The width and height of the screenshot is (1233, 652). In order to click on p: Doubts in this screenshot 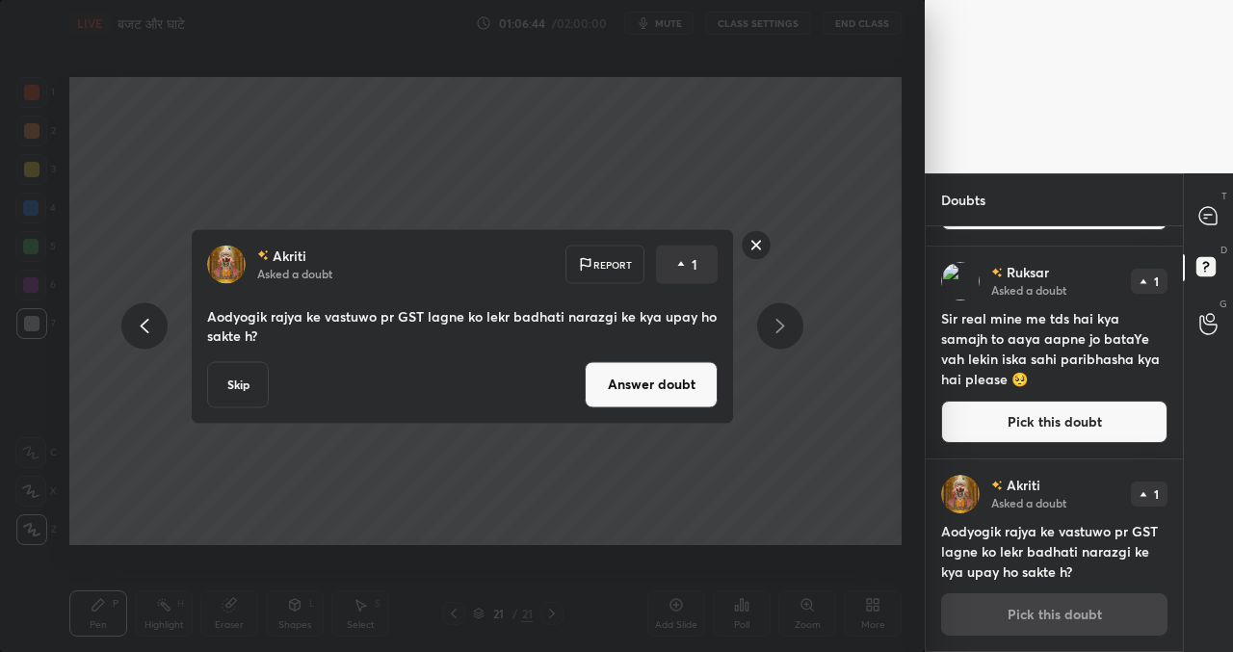, I will do `click(963, 199)`.